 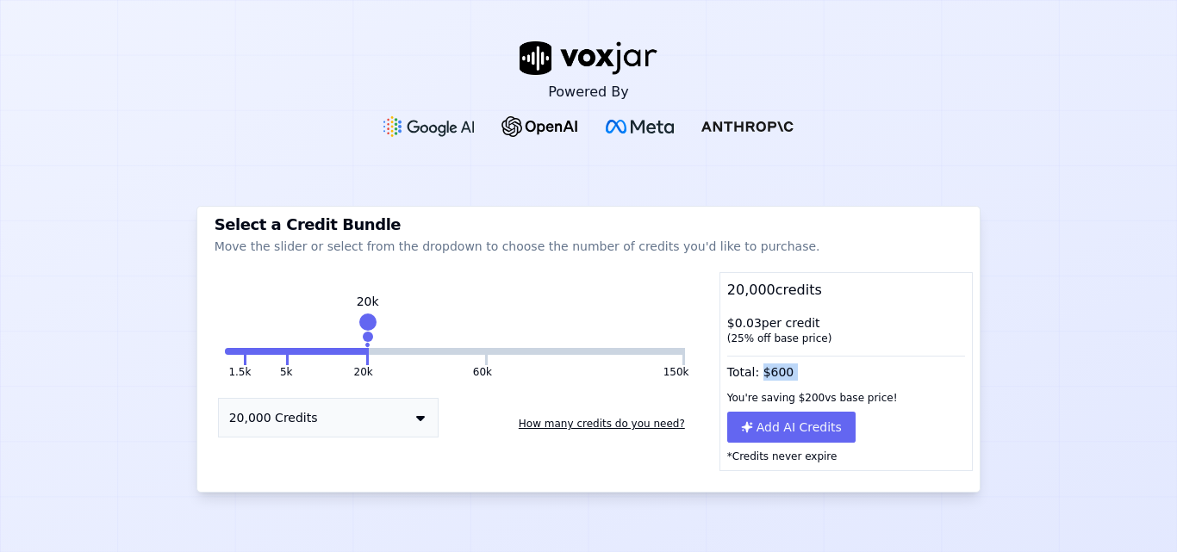 What do you see at coordinates (602, 424) in the screenshot?
I see `button: How many credits do you need?` at bounding box center [602, 424].